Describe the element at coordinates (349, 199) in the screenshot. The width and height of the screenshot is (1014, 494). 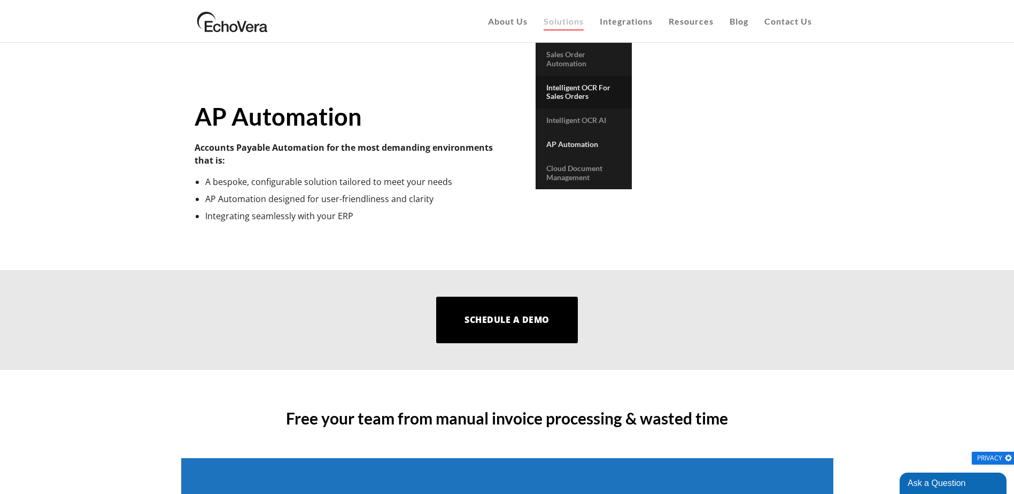
I see `li: AP Automation designed for user-friendliness and clarity` at that location.